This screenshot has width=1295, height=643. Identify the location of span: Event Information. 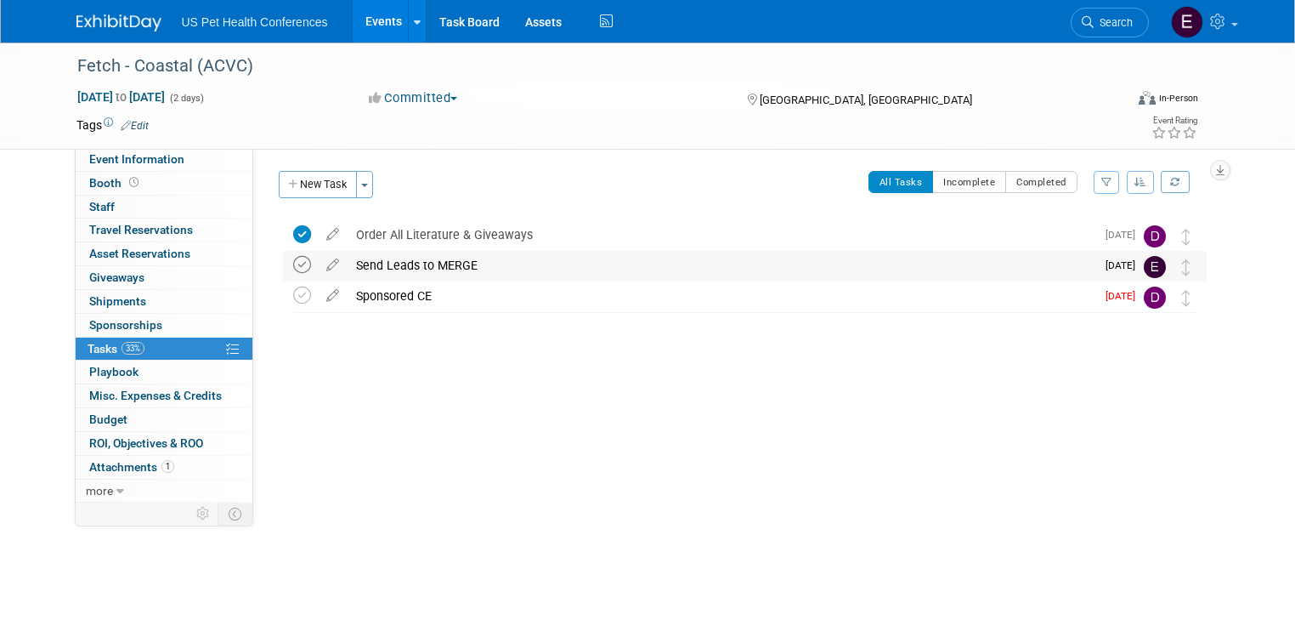
(137, 159).